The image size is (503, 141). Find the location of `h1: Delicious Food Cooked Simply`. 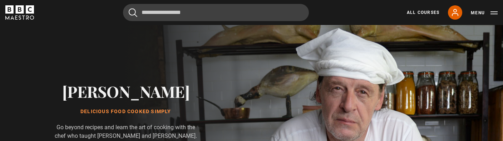

h1: Delicious Food Cooked Simply is located at coordinates (126, 112).